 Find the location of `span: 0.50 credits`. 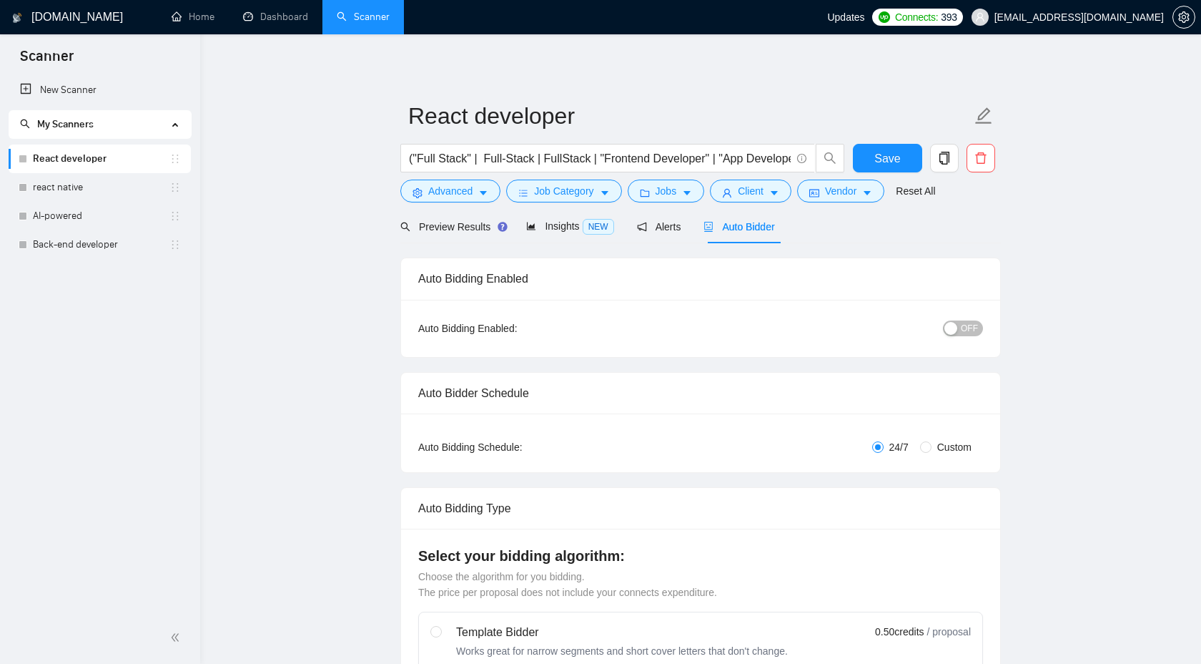

span: 0.50 credits is located at coordinates (900, 631).